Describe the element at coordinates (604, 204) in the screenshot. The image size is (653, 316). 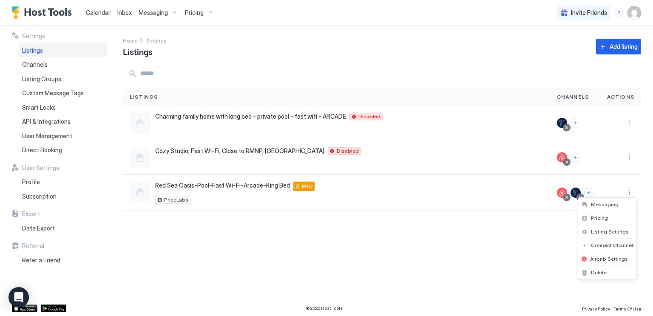
I see `span: Messaging` at that location.